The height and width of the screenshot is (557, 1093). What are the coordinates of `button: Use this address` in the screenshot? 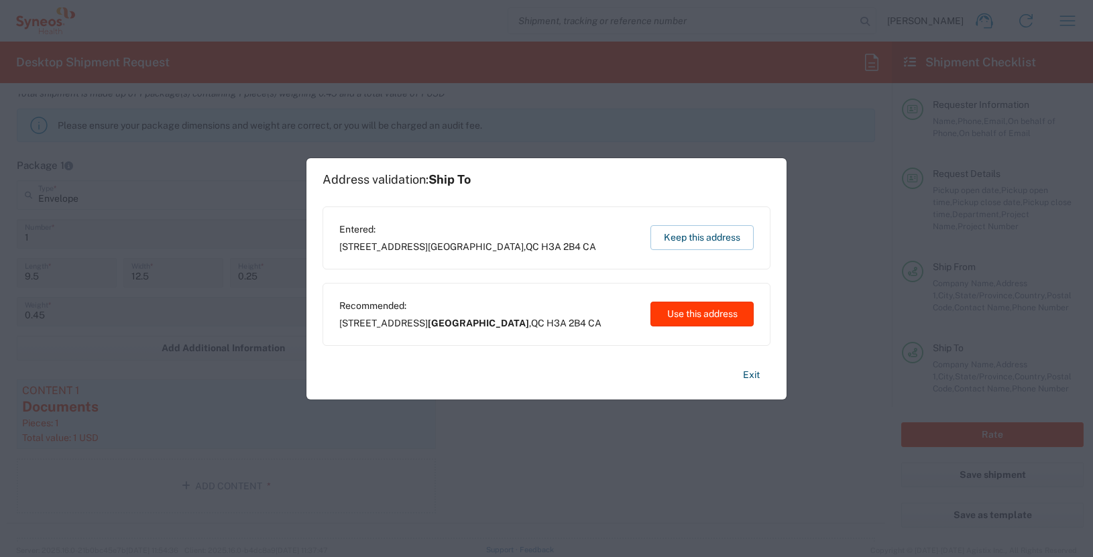 It's located at (702, 314).